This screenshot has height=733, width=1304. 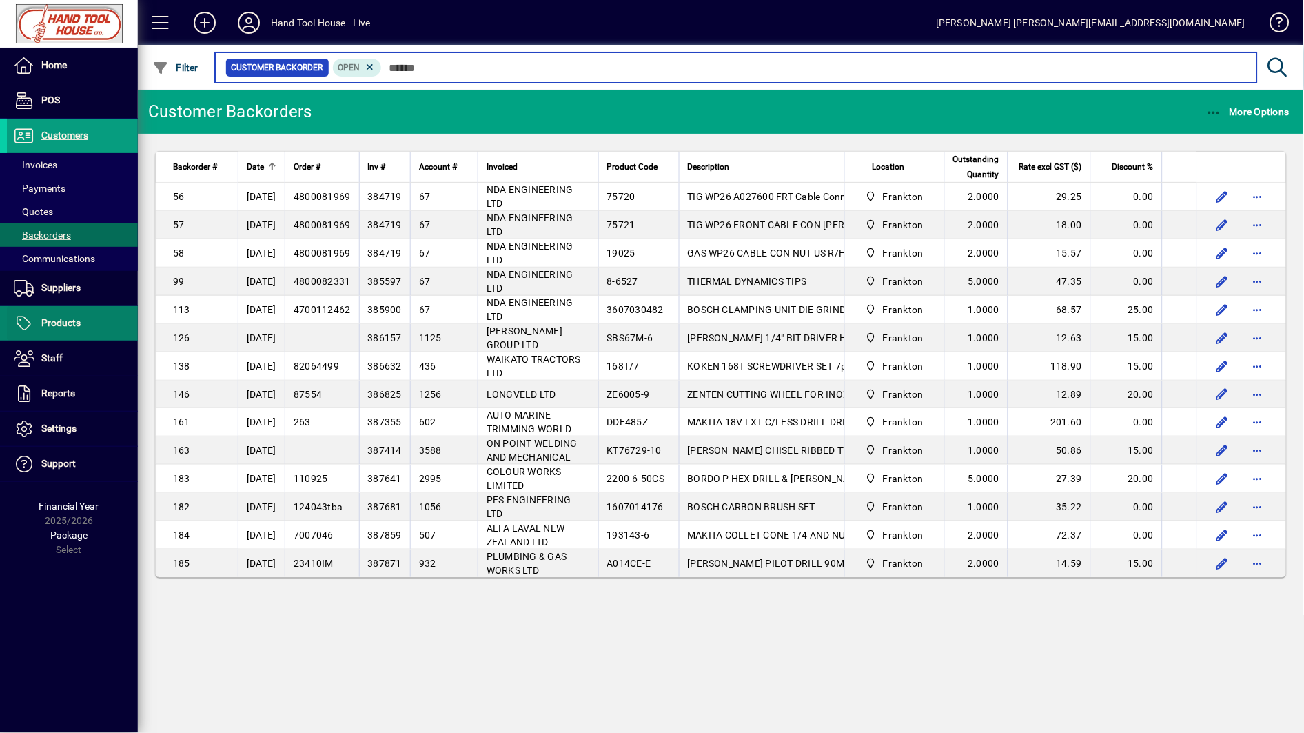 What do you see at coordinates (1049, 281) in the screenshot?
I see `td: 47.35` at bounding box center [1049, 281].